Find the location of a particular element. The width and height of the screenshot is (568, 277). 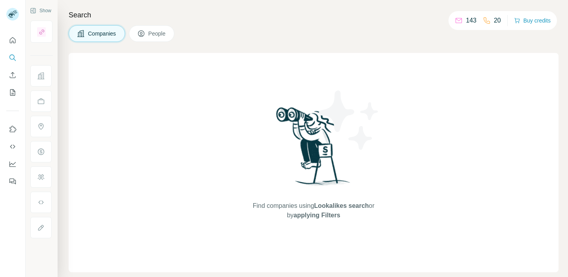

p: 20 is located at coordinates (498, 21).